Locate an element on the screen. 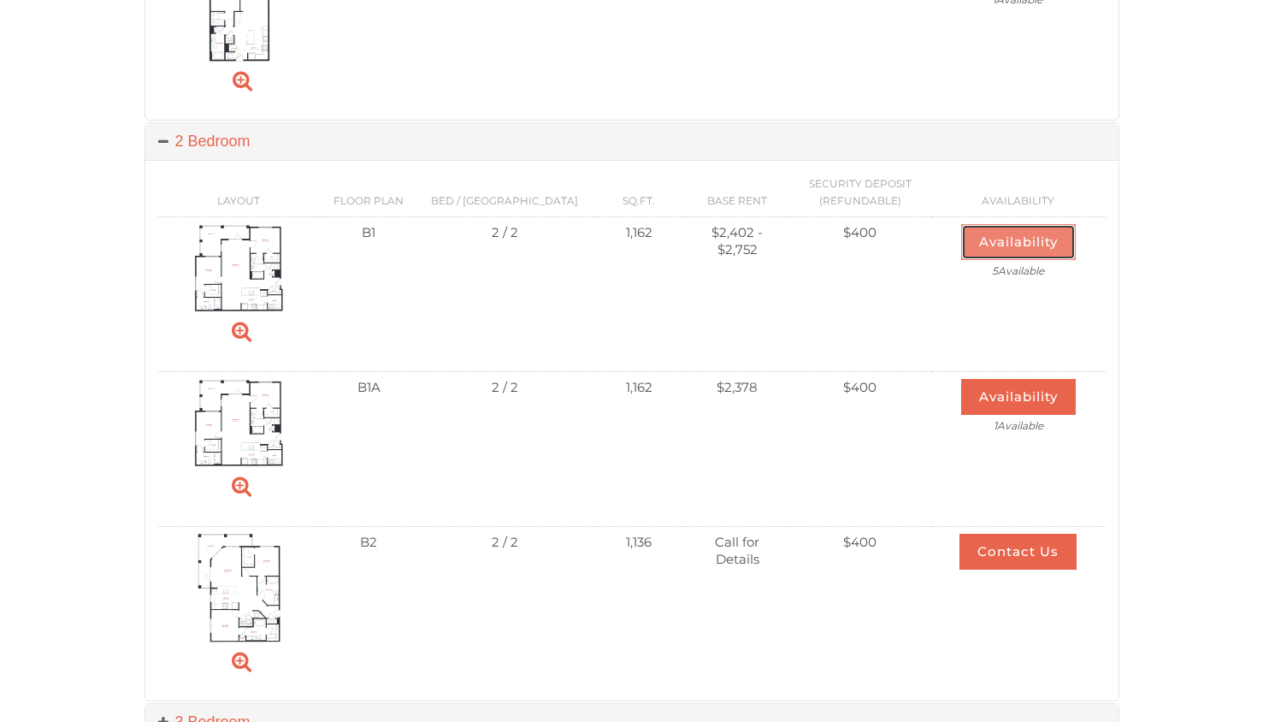  th: Floor Plan is located at coordinates (369, 192).